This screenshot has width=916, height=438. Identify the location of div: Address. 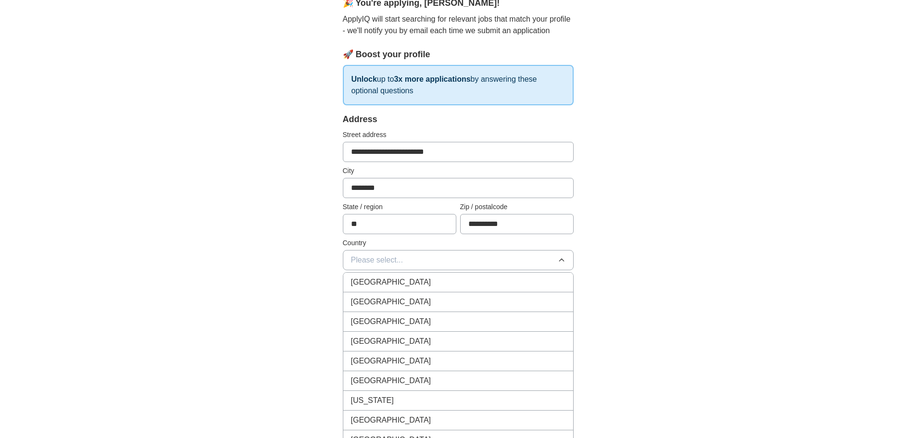
(458, 119).